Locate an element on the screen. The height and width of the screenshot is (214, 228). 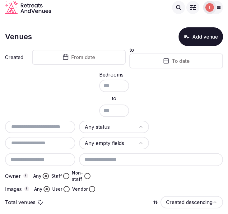
label: Owner is located at coordinates (16, 176).